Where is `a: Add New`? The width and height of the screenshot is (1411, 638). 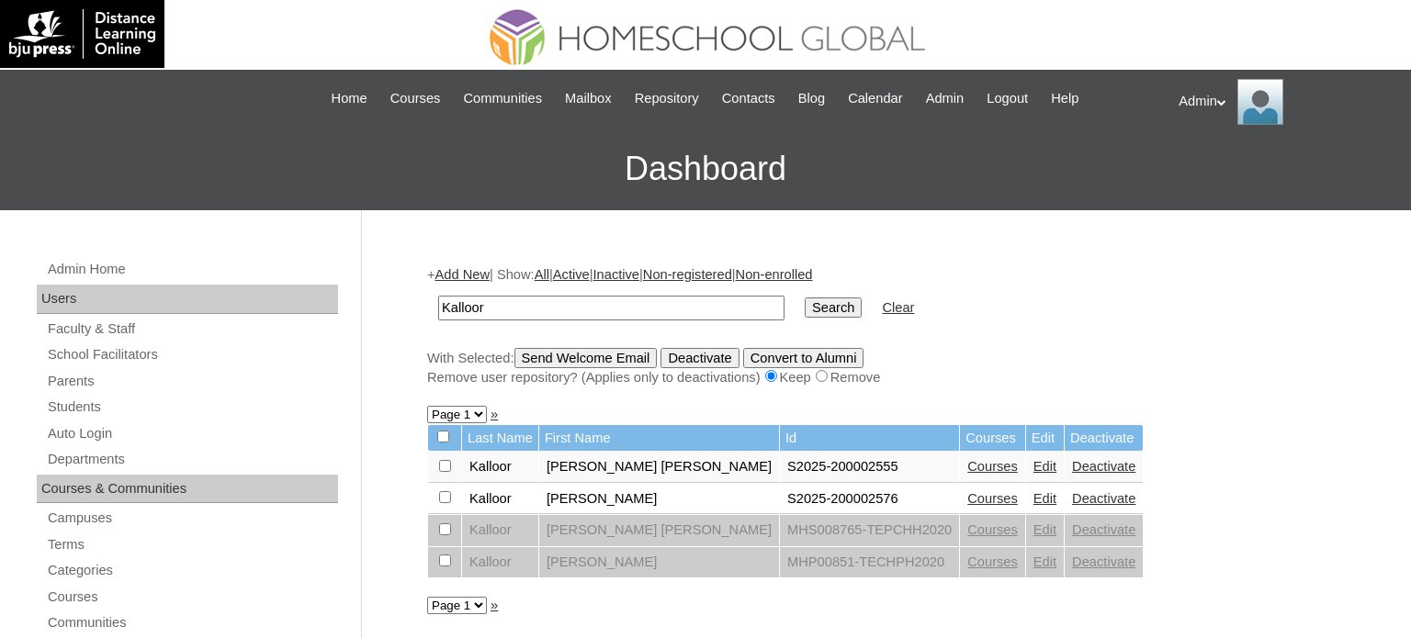
a: Add New is located at coordinates (462, 275).